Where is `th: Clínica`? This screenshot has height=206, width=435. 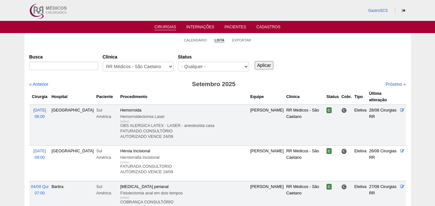
th: Clínica is located at coordinates (305, 97).